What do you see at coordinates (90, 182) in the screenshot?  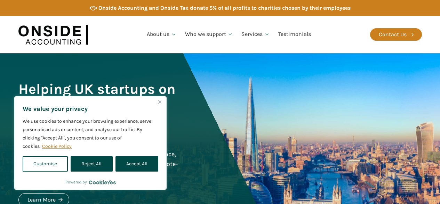 I see `div: Powered by` at bounding box center [90, 182].